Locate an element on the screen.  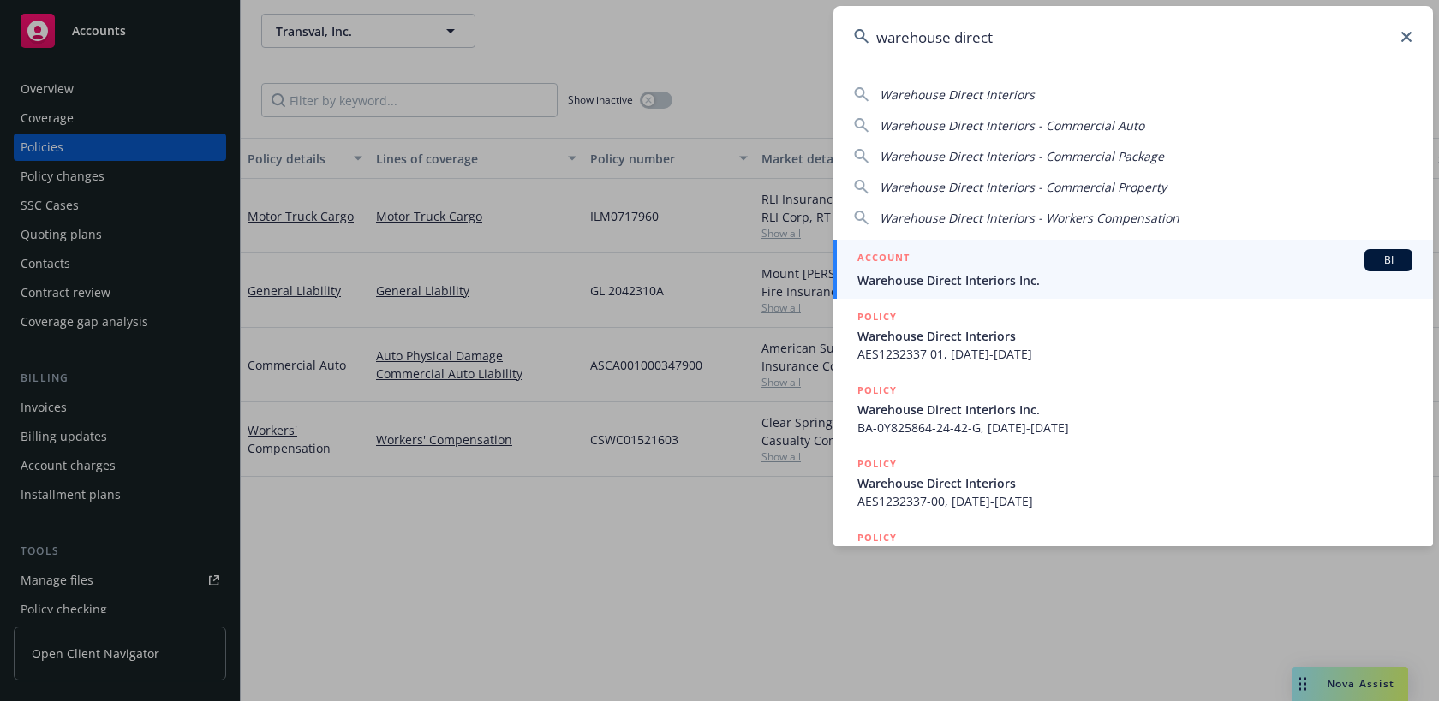
span: Warehouse Direct Interiors - Workers Compensation is located at coordinates (1029, 217).